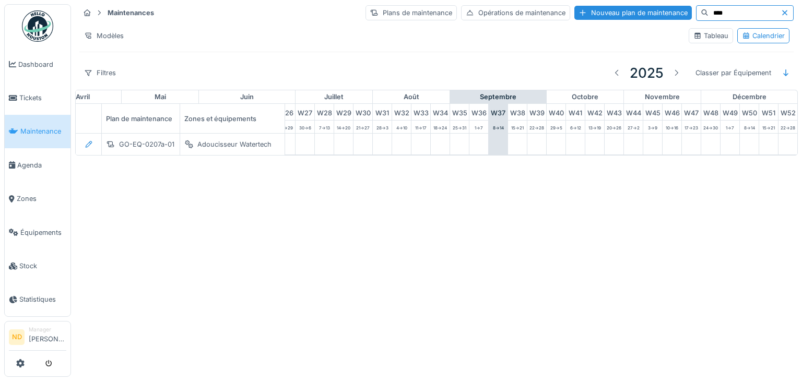 The width and height of the screenshot is (802, 381). I want to click on span: Stock, so click(43, 266).